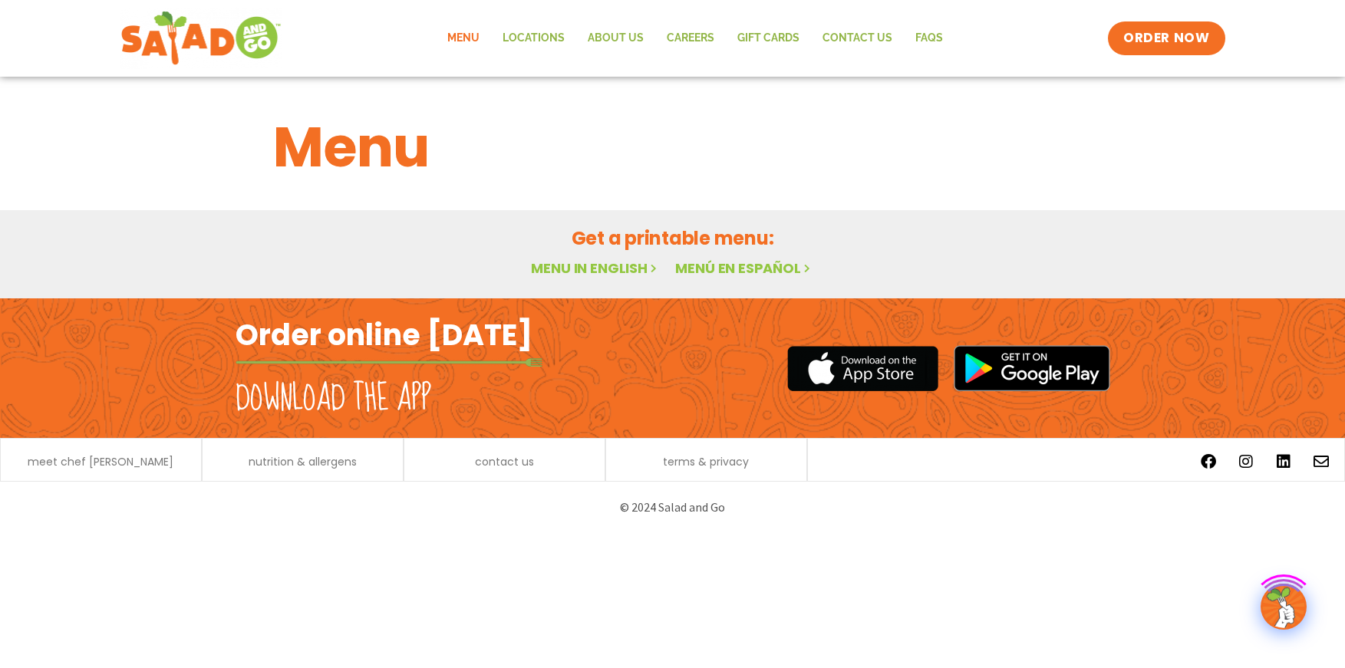 The image size is (1345, 668). I want to click on span: terms & privacy, so click(706, 462).